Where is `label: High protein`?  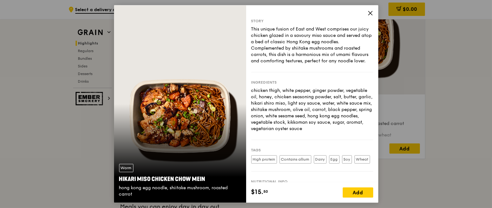
label: High protein is located at coordinates (264, 159).